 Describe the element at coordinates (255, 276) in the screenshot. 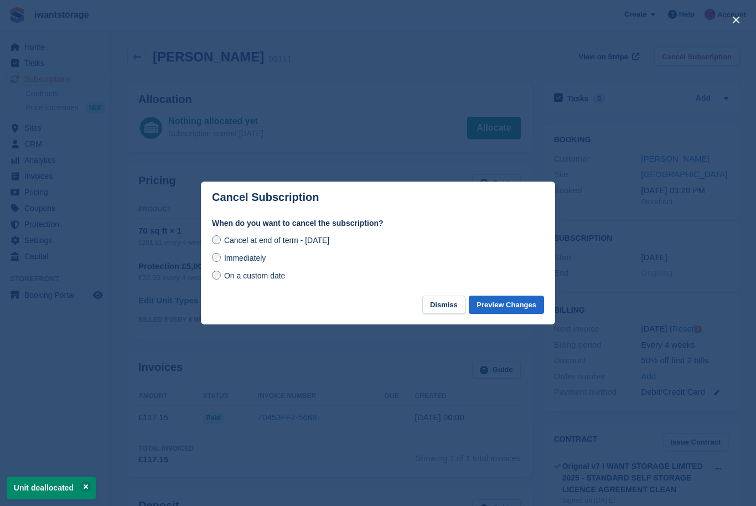

I see `span: On a custom date` at that location.